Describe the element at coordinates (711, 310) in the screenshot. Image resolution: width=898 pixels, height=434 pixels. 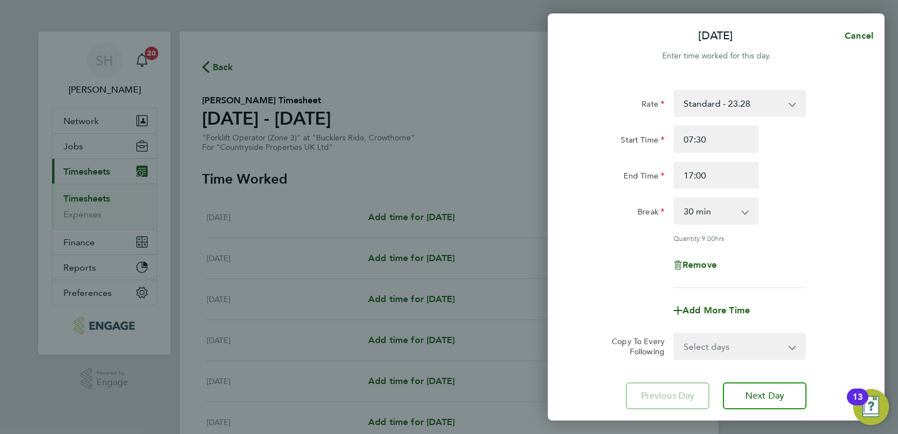
I see `button: Add More Time` at that location.